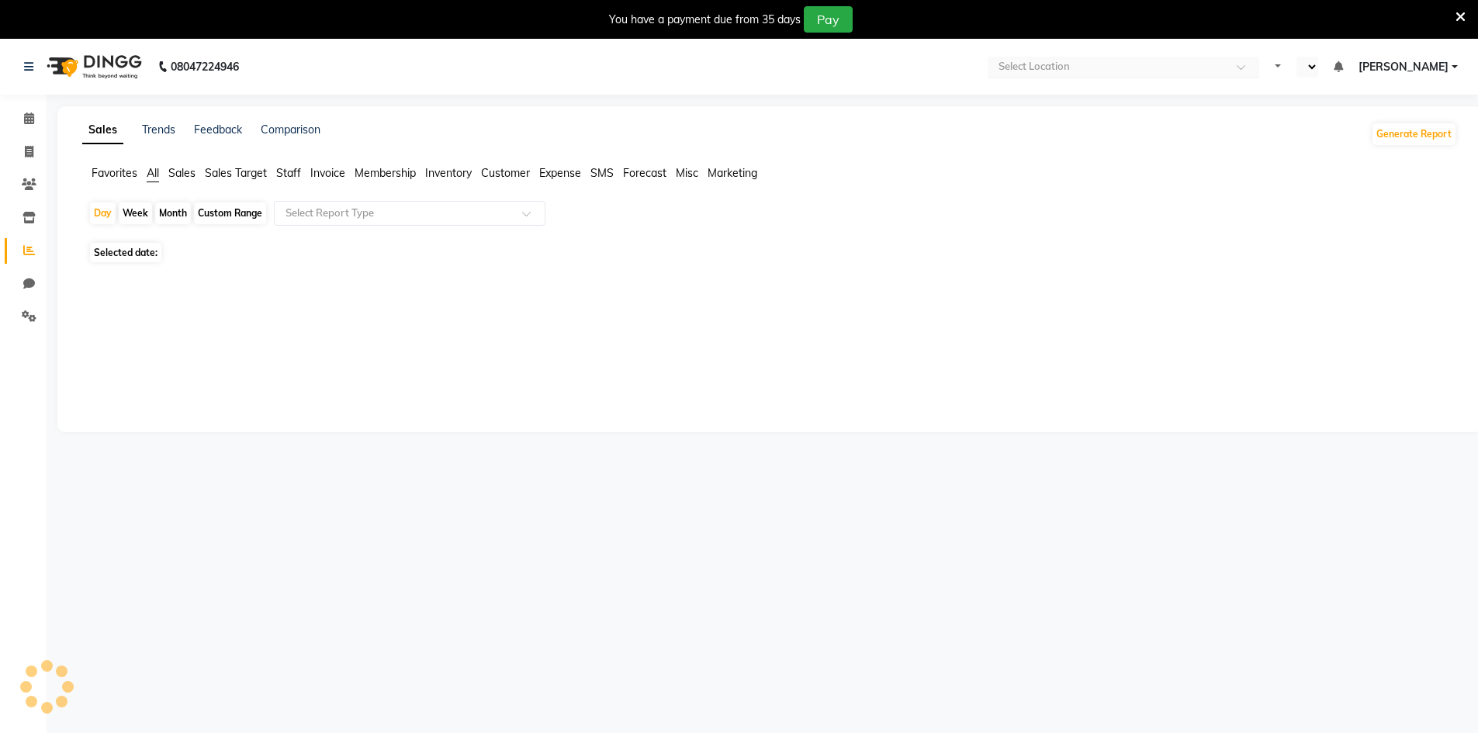 This screenshot has width=1478, height=733. What do you see at coordinates (126, 252) in the screenshot?
I see `span: Selected date:` at bounding box center [126, 252].